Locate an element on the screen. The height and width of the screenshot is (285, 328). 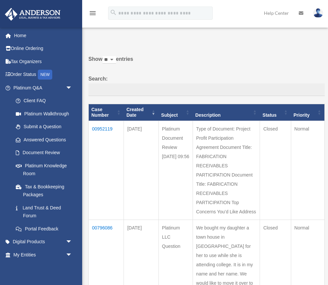
th: Status: activate to sort column ascending is located at coordinates (276, 112).